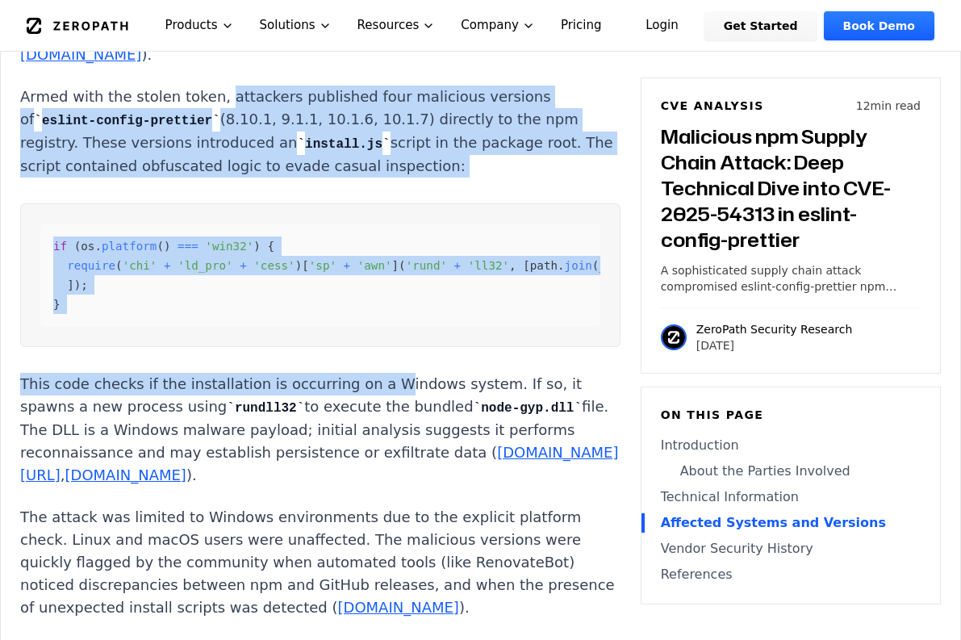 This screenshot has height=640, width=961. I want to click on a: Technical Information, so click(790, 497).